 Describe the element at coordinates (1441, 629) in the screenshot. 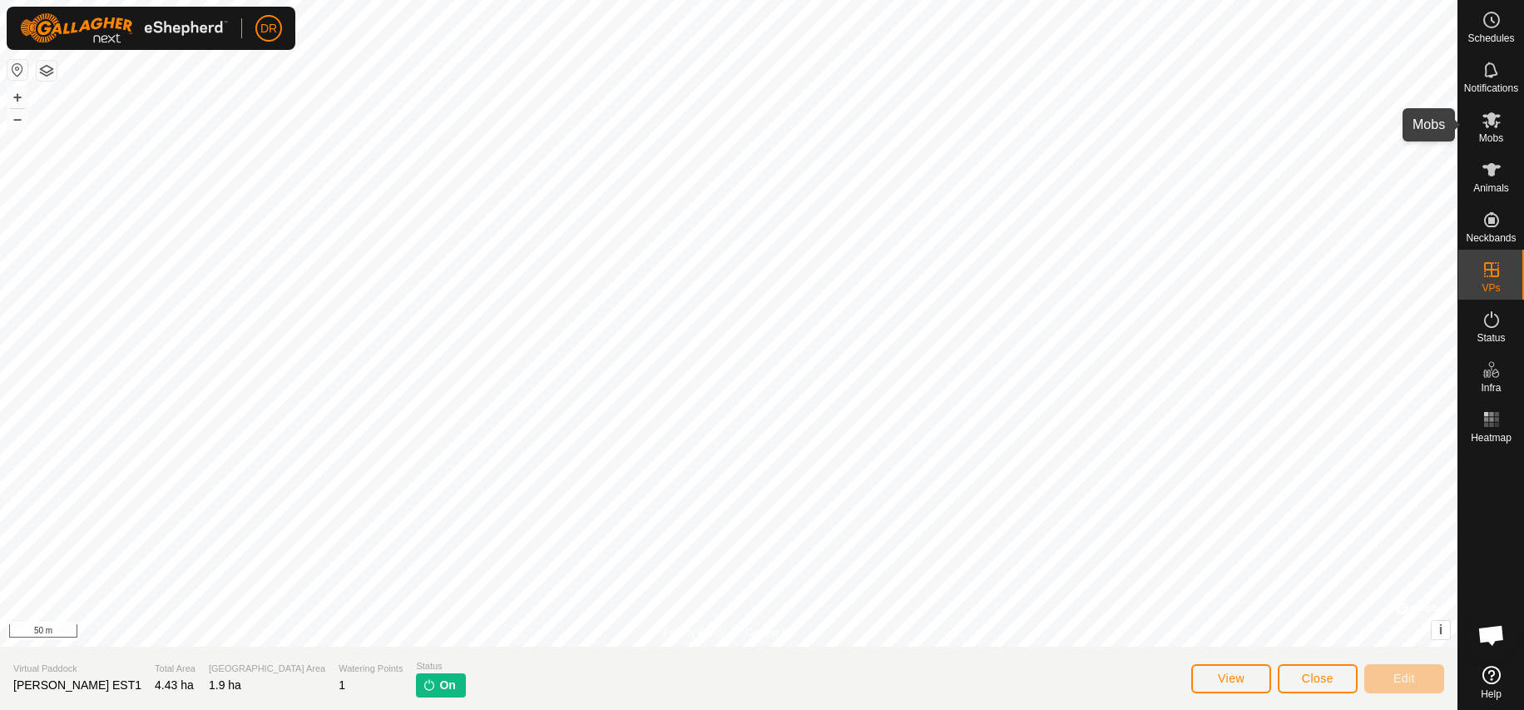

I see `span: i` at that location.